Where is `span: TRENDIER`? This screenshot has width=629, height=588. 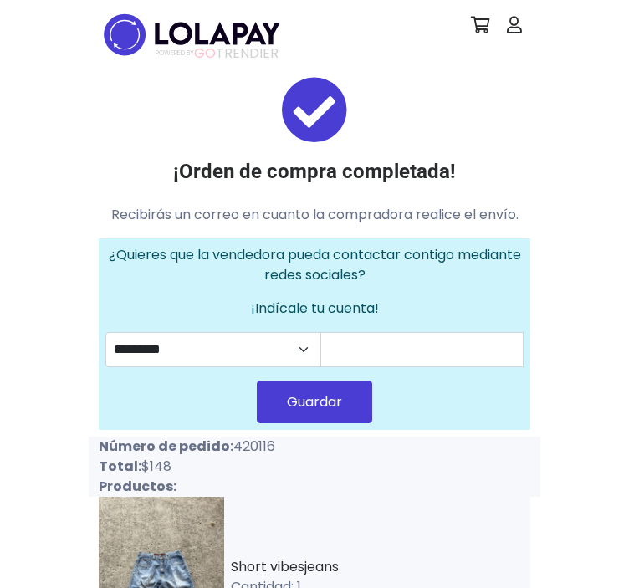
span: TRENDIER is located at coordinates (217, 54).